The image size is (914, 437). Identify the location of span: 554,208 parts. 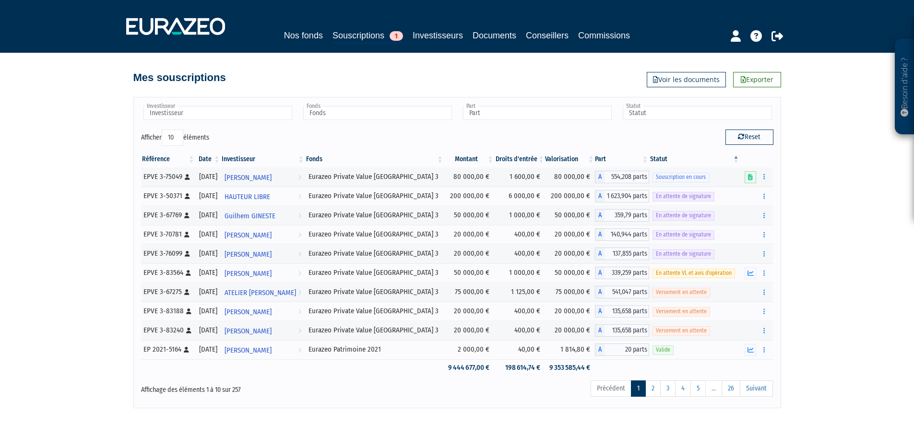
(627, 177).